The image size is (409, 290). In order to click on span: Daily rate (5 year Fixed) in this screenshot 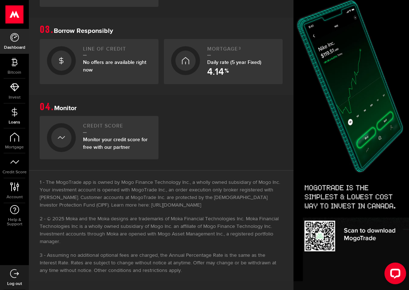, I will do `click(234, 62)`.